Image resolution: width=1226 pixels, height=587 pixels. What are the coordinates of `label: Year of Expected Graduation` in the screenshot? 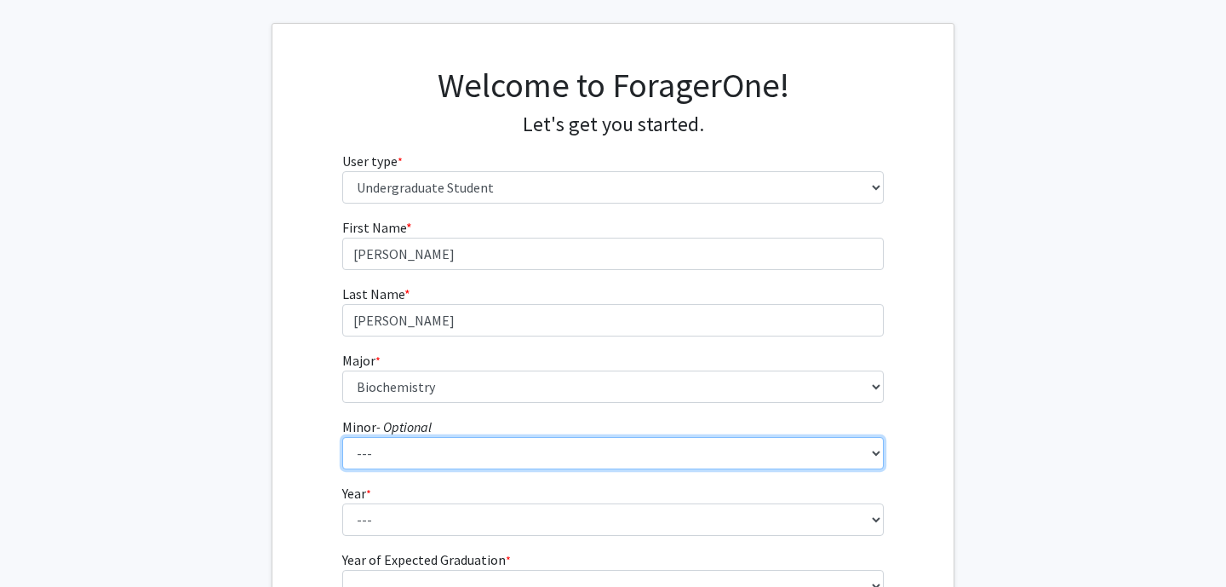 It's located at (427, 559).